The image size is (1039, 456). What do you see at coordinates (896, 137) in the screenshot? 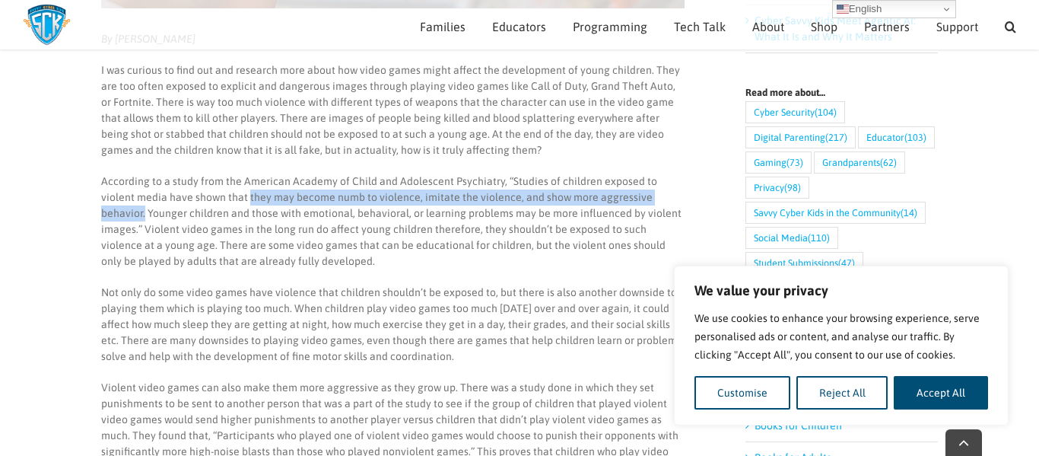
I see `a: Educator (103 items)` at bounding box center [896, 137].